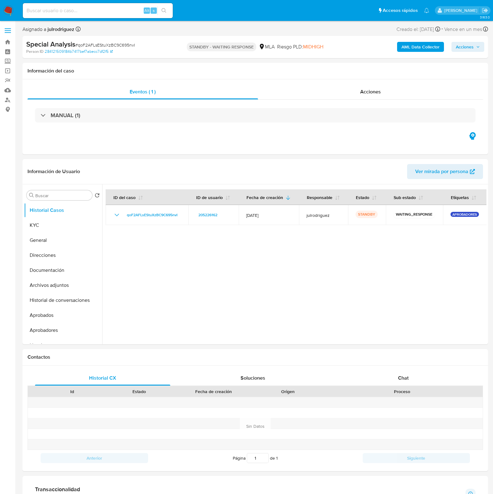 The image size is (493, 494). Describe the element at coordinates (60, 29) in the screenshot. I see `b: julrodriguez` at that location.